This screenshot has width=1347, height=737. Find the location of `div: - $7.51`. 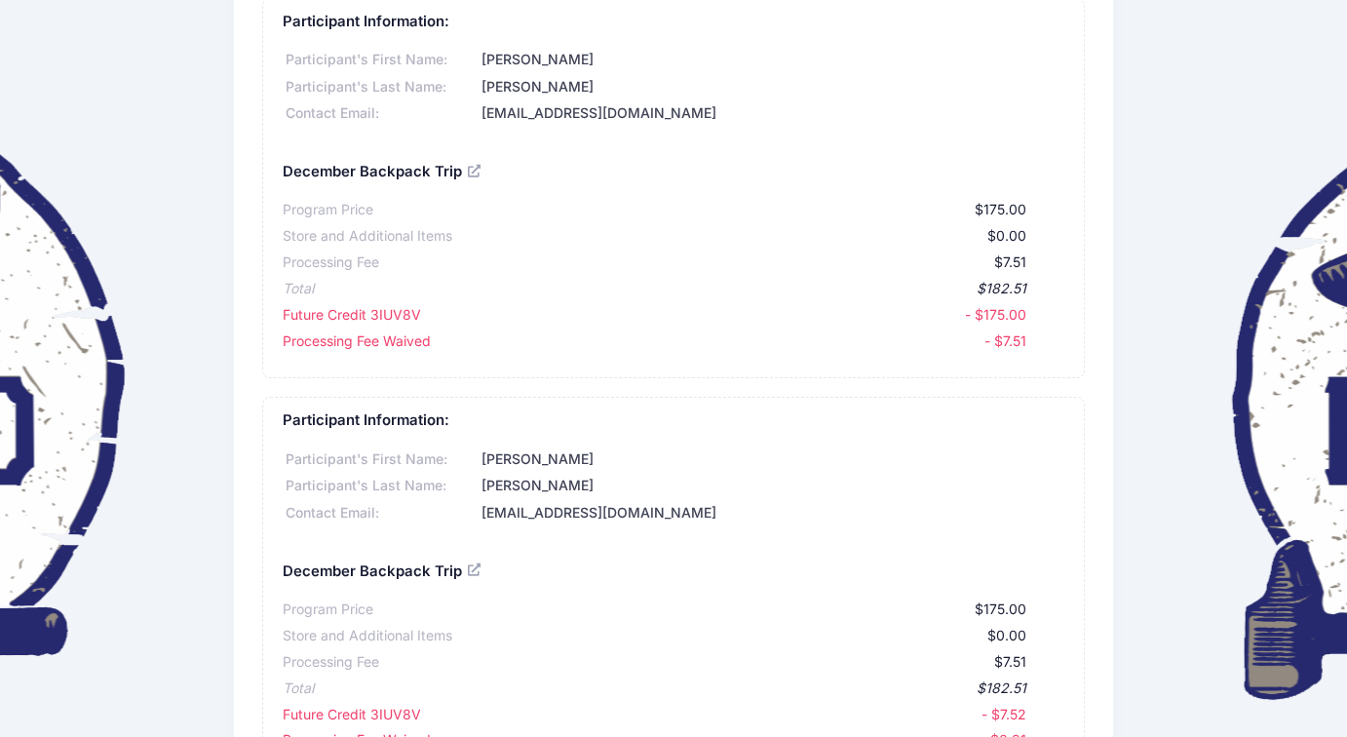

div: - $7.51 is located at coordinates (728, 341).